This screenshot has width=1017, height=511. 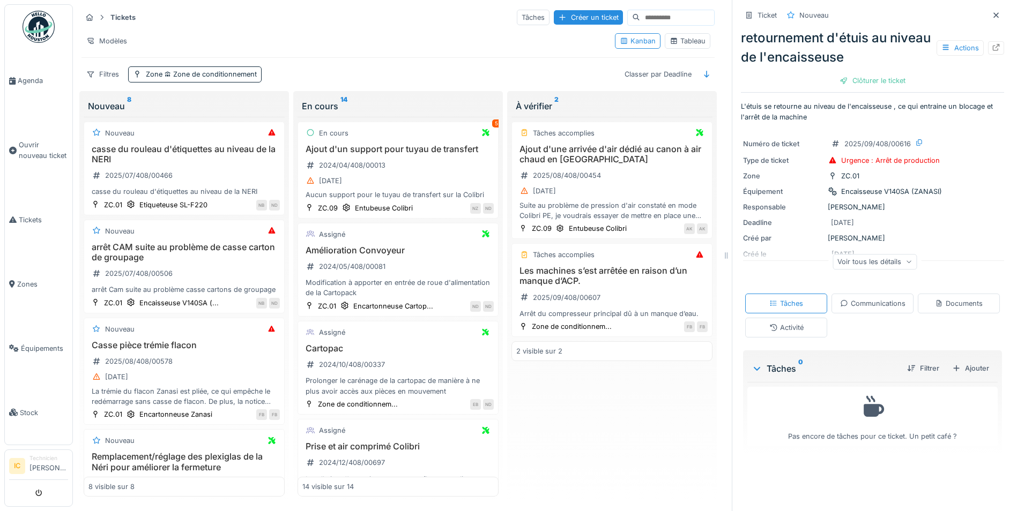 I want to click on div: Encartonneuse Cartop..., so click(x=393, y=306).